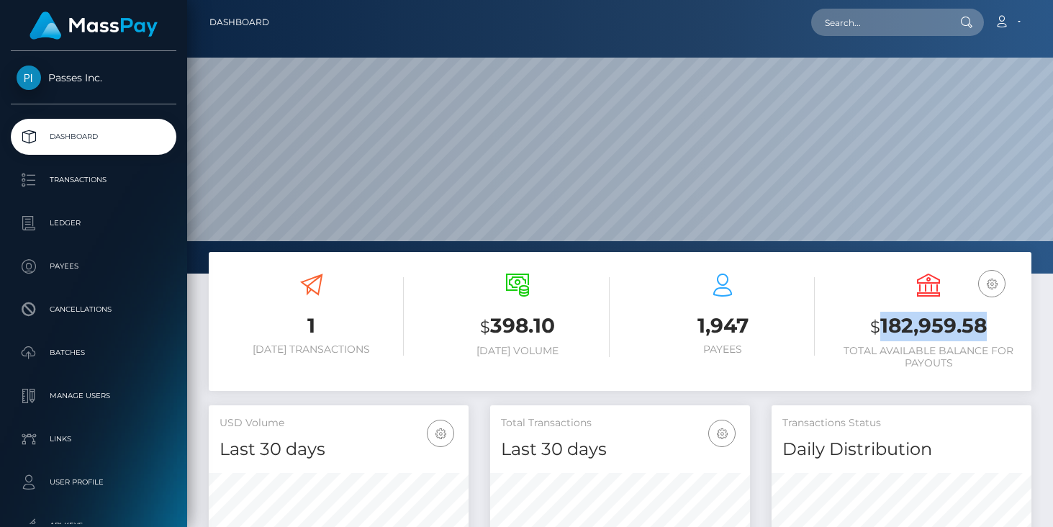 The image size is (1053, 527). Describe the element at coordinates (94, 309) in the screenshot. I see `a: Cancellations` at that location.